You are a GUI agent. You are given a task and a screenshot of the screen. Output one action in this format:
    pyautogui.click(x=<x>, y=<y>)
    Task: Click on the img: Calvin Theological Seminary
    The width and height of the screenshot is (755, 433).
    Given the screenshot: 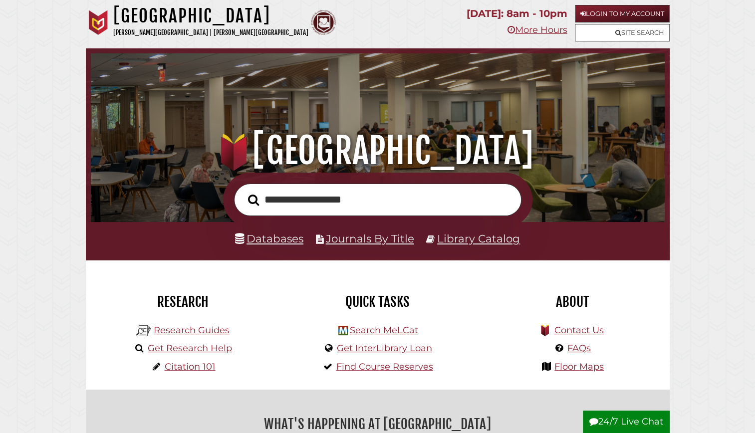 What is the action you would take?
    pyautogui.click(x=323, y=22)
    